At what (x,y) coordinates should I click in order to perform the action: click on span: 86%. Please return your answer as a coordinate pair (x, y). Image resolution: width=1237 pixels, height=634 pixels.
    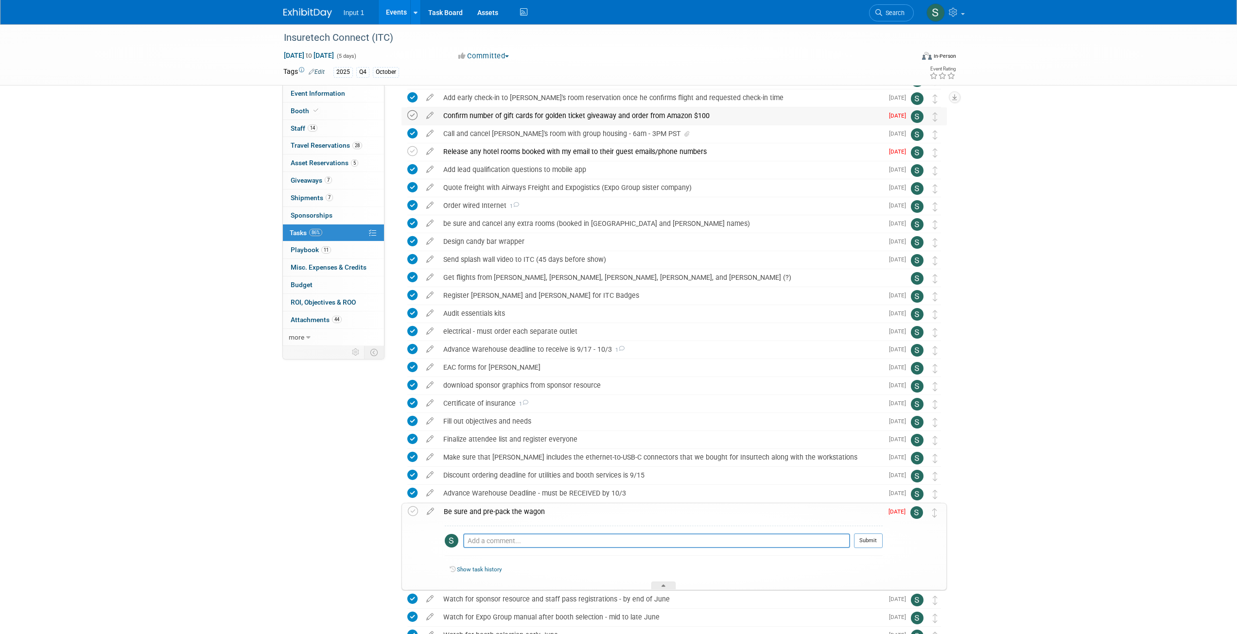
    Looking at the image, I should click on (315, 232).